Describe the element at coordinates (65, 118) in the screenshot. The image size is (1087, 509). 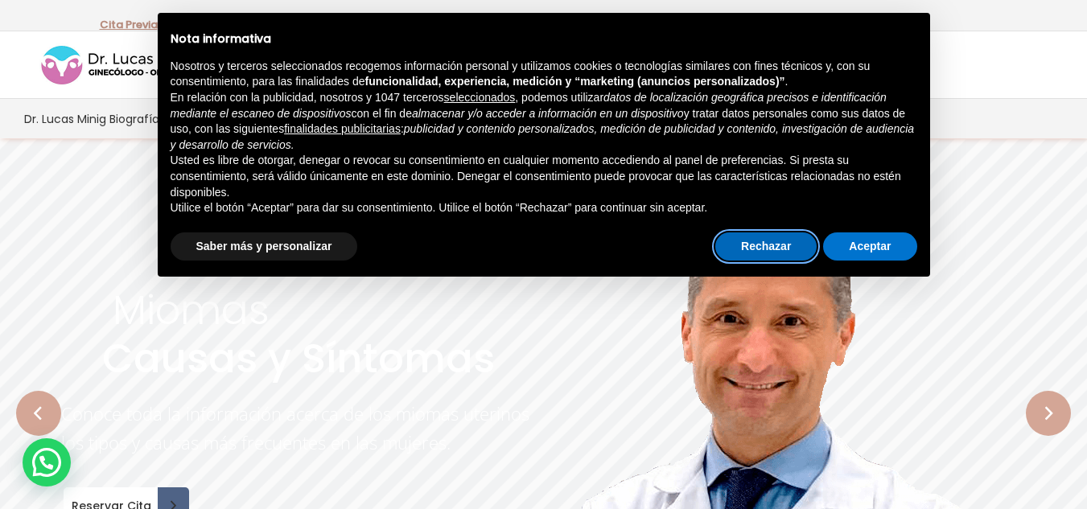
I see `span: Dr. Lucas Minig` at that location.